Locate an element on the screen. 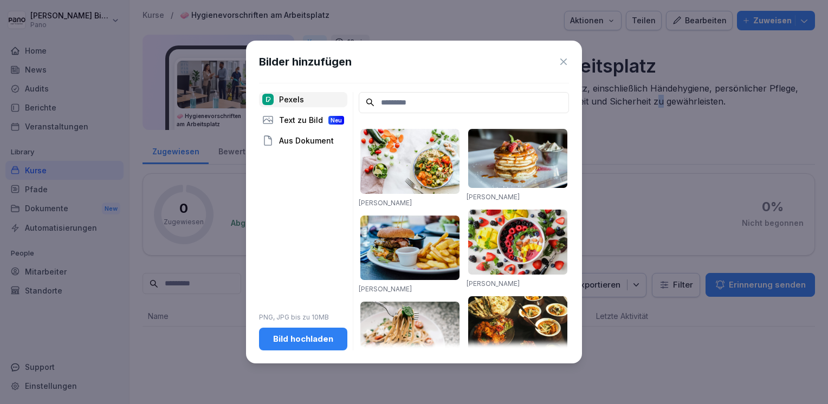 The image size is (828, 404). div: Text zu Bild is located at coordinates (303, 120).